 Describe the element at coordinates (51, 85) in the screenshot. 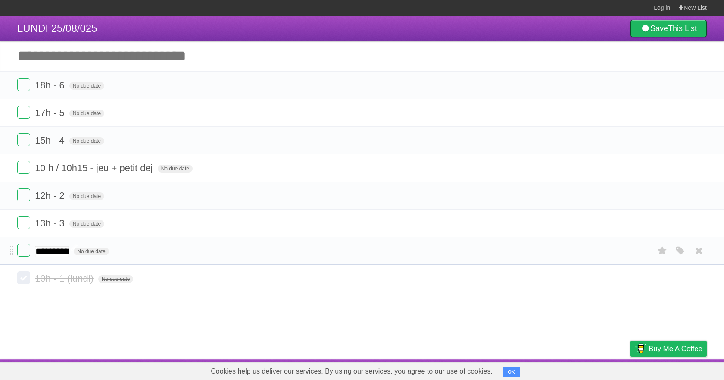

I see `span: 18h - 6` at that location.